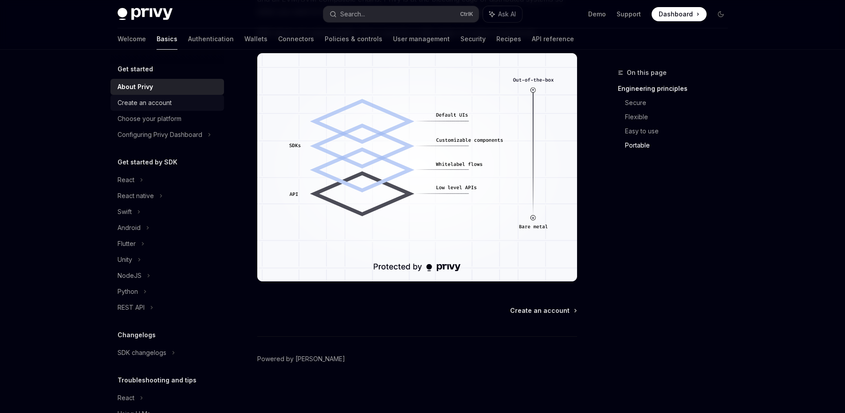 The image size is (845, 413). Describe the element at coordinates (128, 292) in the screenshot. I see `div: Python` at that location.